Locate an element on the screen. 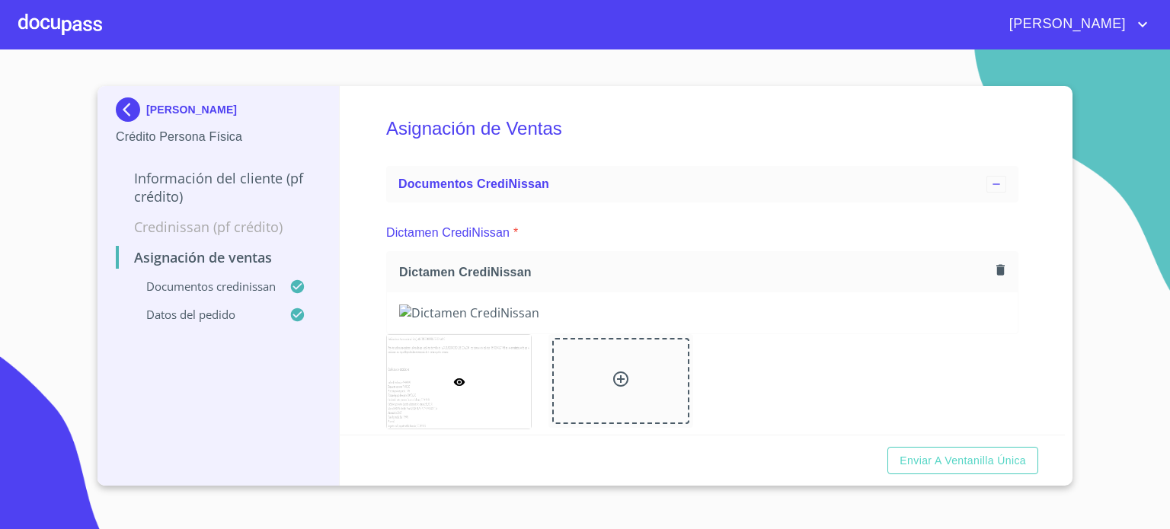  p: Datos del pedido is located at coordinates (203, 314).